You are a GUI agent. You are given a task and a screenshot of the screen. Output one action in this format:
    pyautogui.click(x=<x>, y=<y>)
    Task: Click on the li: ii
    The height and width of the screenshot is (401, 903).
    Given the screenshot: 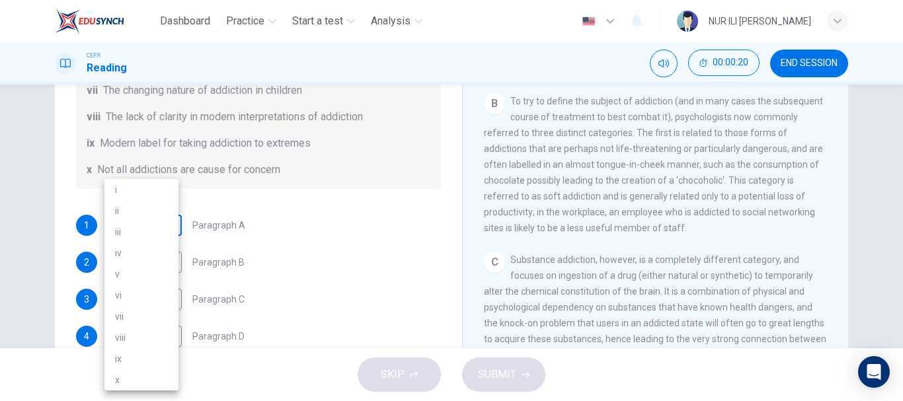 What is the action you would take?
    pyautogui.click(x=141, y=211)
    